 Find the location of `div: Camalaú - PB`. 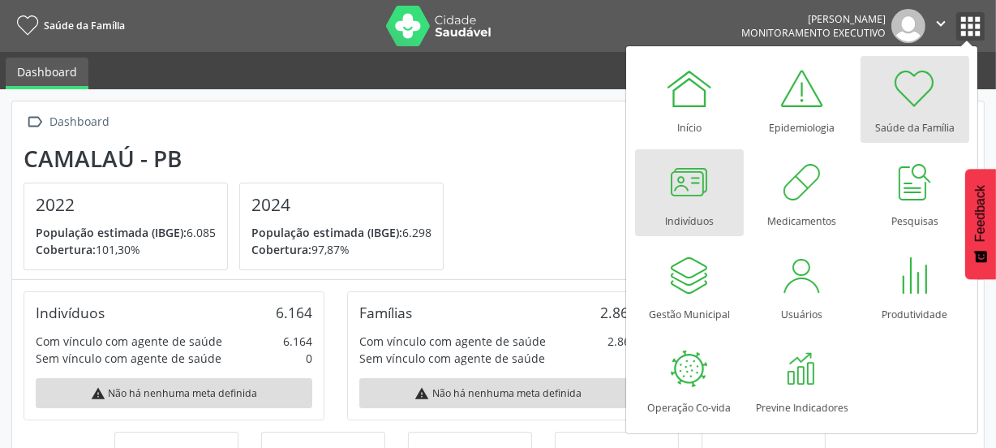

div: Camalaú - PB is located at coordinates (239, 158).